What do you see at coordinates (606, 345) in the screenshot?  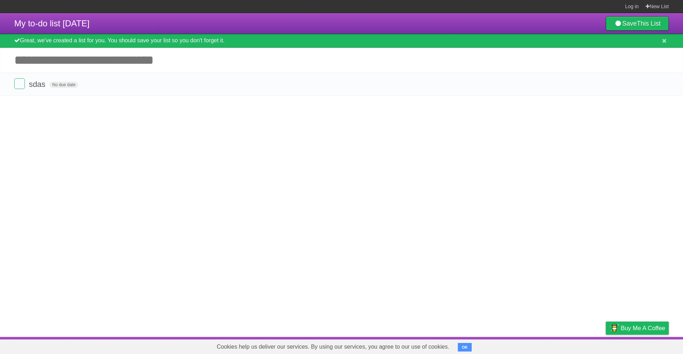 I see `a: Privacy` at bounding box center [606, 345].